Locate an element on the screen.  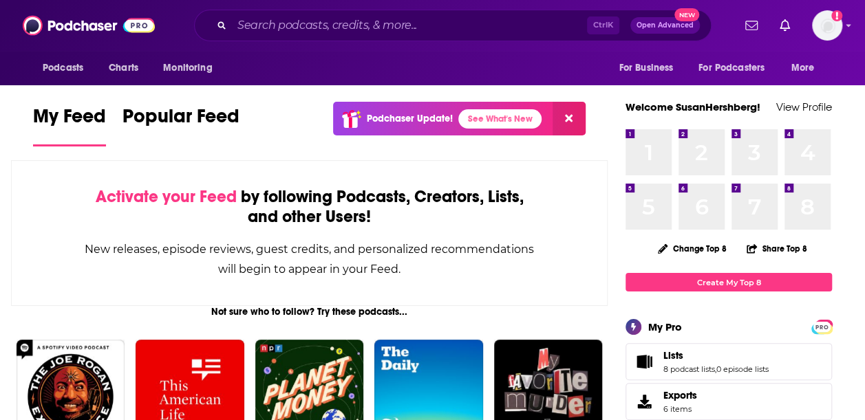
img: User Profile is located at coordinates (827, 25).